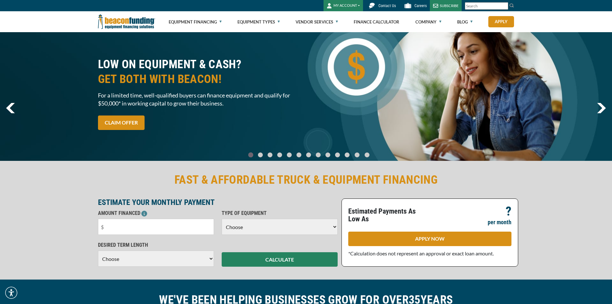 Image resolution: width=612 pixels, height=304 pixels. Describe the element at coordinates (200, 72) in the screenshot. I see `h2: LOW ON EQUIPMENT & CASH?` at that location.